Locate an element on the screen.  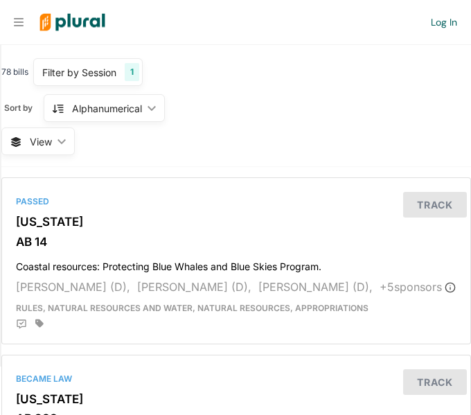
div: Add tags is located at coordinates (39, 323).